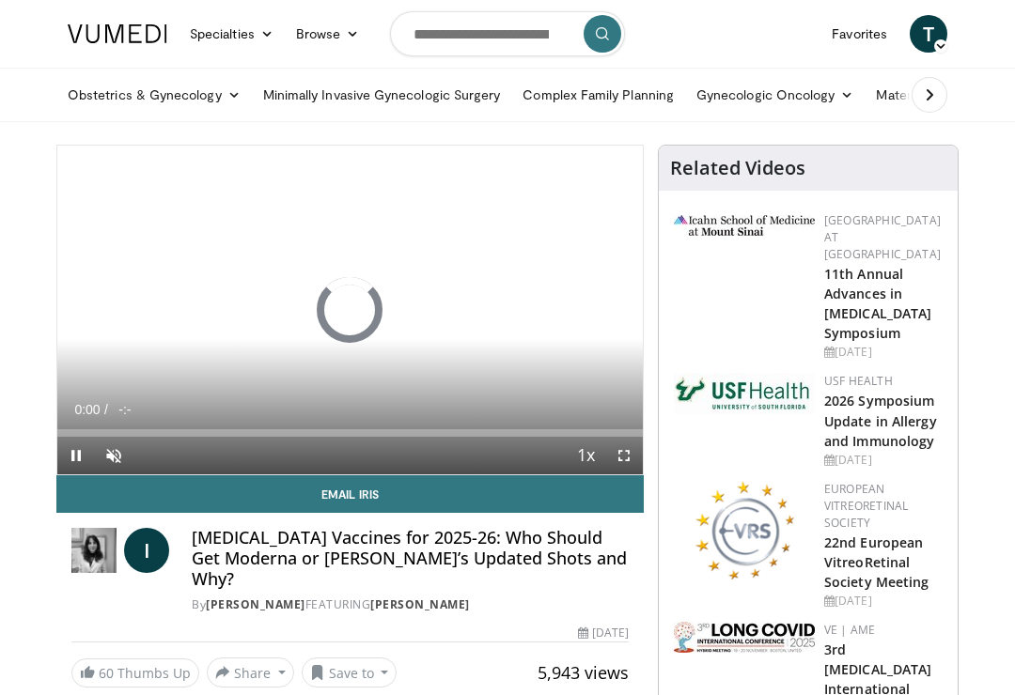 The image size is (1015, 695). What do you see at coordinates (154, 95) in the screenshot?
I see `a: Obstetrics & Gynecology` at bounding box center [154, 95].